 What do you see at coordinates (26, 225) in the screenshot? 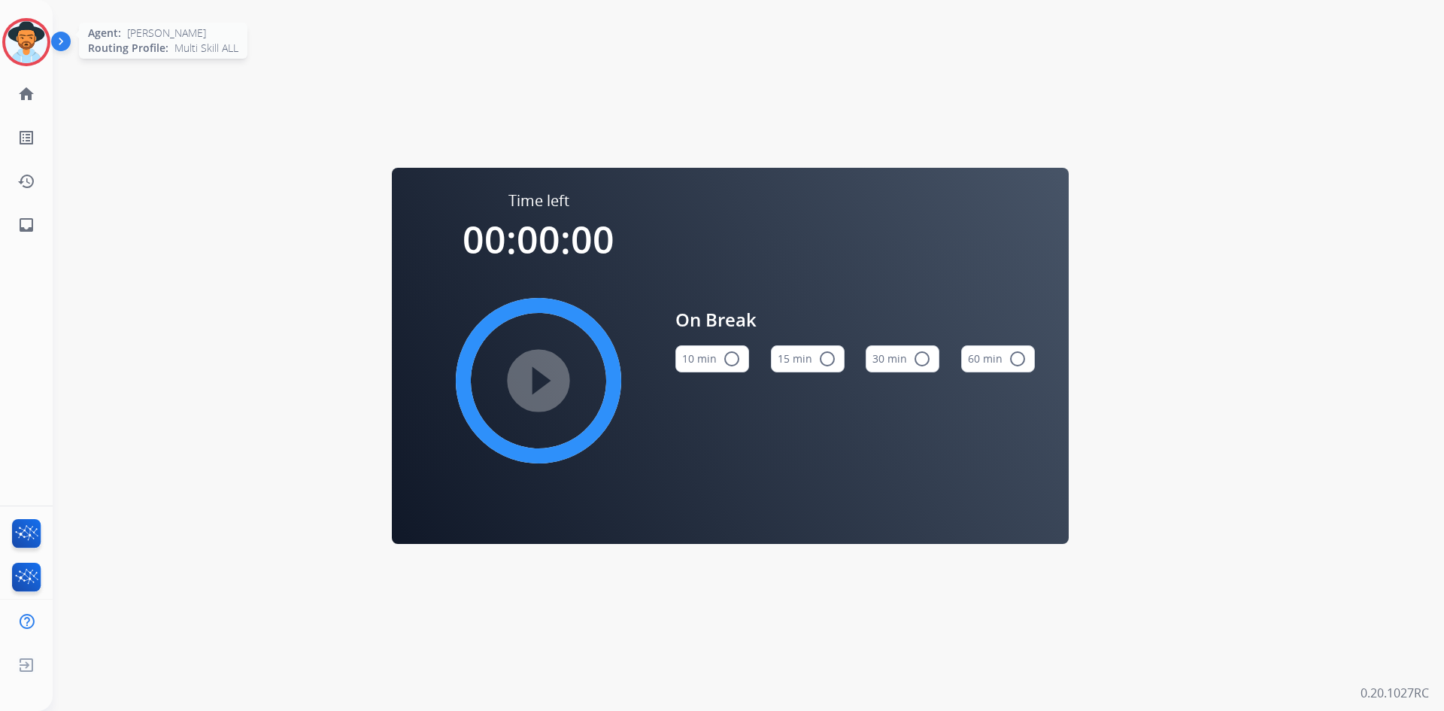
I see `mat-icon: inbox` at bounding box center [26, 225].